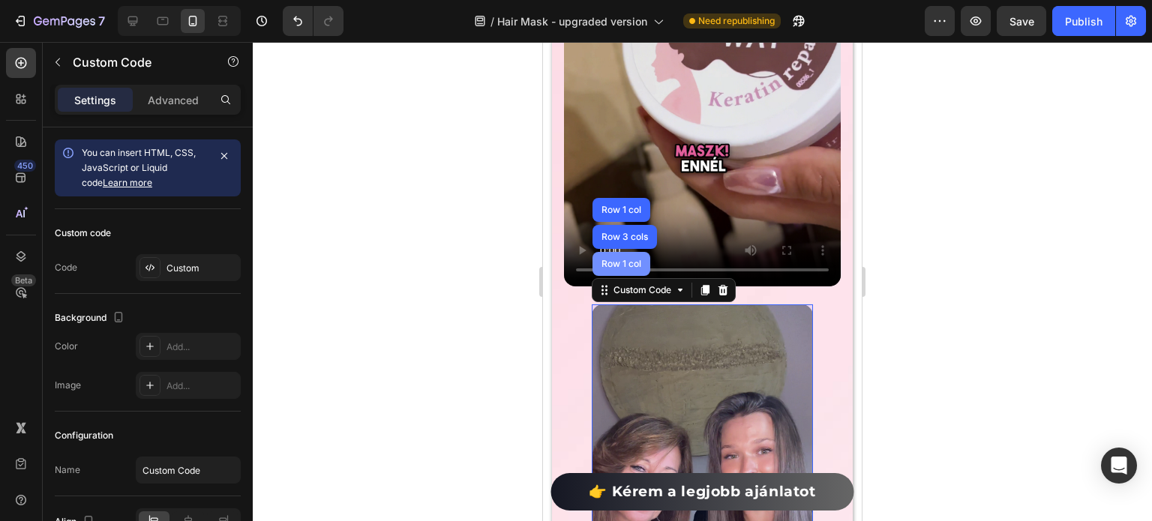 The height and width of the screenshot is (521, 1152). What do you see at coordinates (159, 449) in the screenshot?
I see `strong: 👉 Kérem a legjobb ajánlatot` at bounding box center [159, 449].